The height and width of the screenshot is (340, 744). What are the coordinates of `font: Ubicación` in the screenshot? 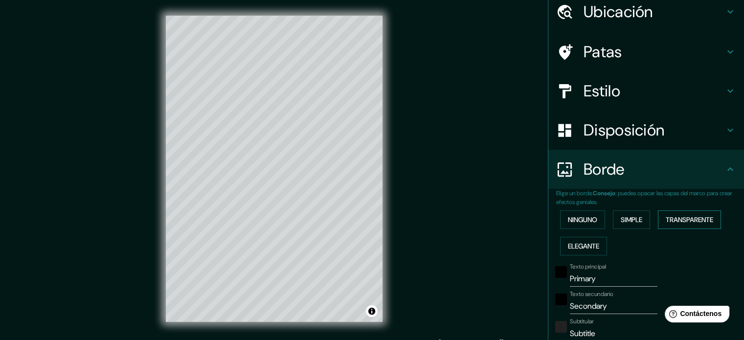 It's located at (618, 12).